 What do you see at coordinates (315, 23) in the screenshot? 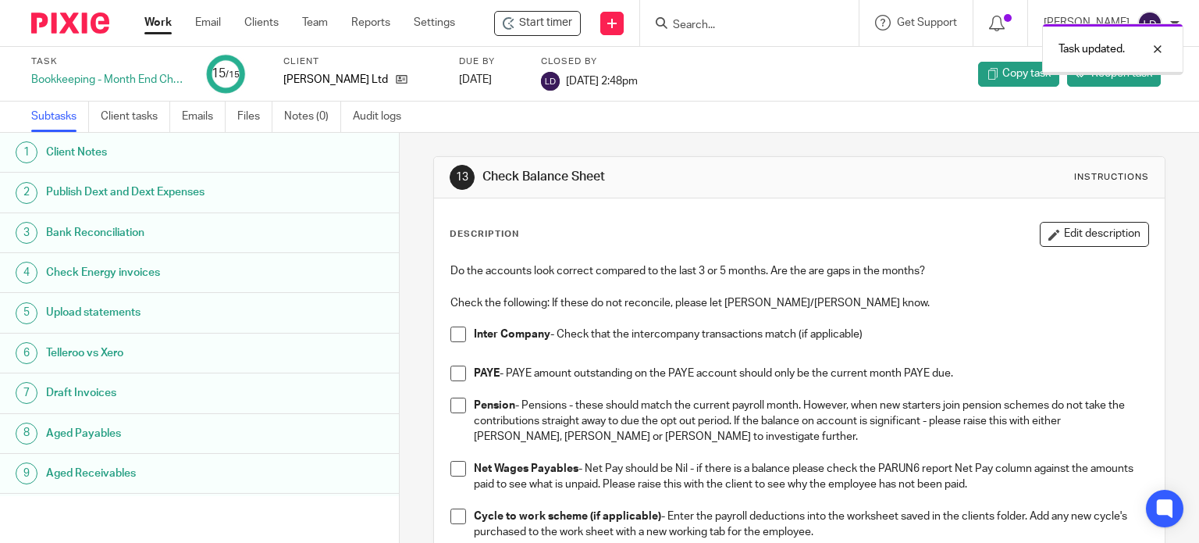
I see `a: Team` at bounding box center [315, 23].